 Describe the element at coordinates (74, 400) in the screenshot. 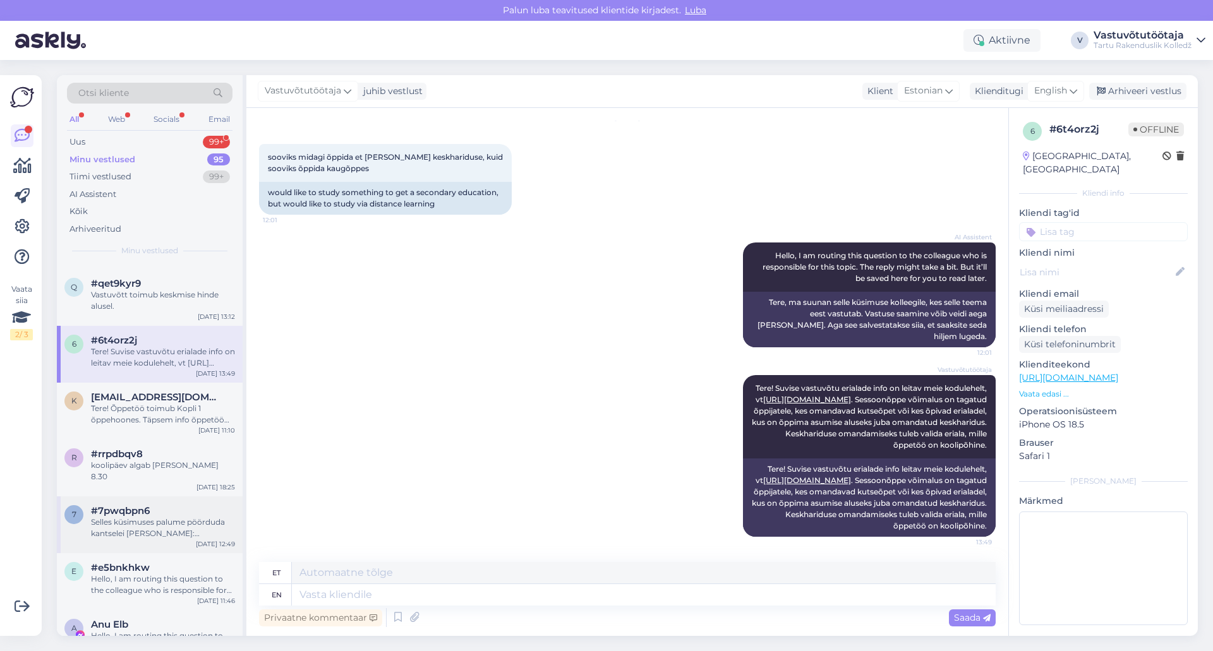

I see `span: k` at that location.